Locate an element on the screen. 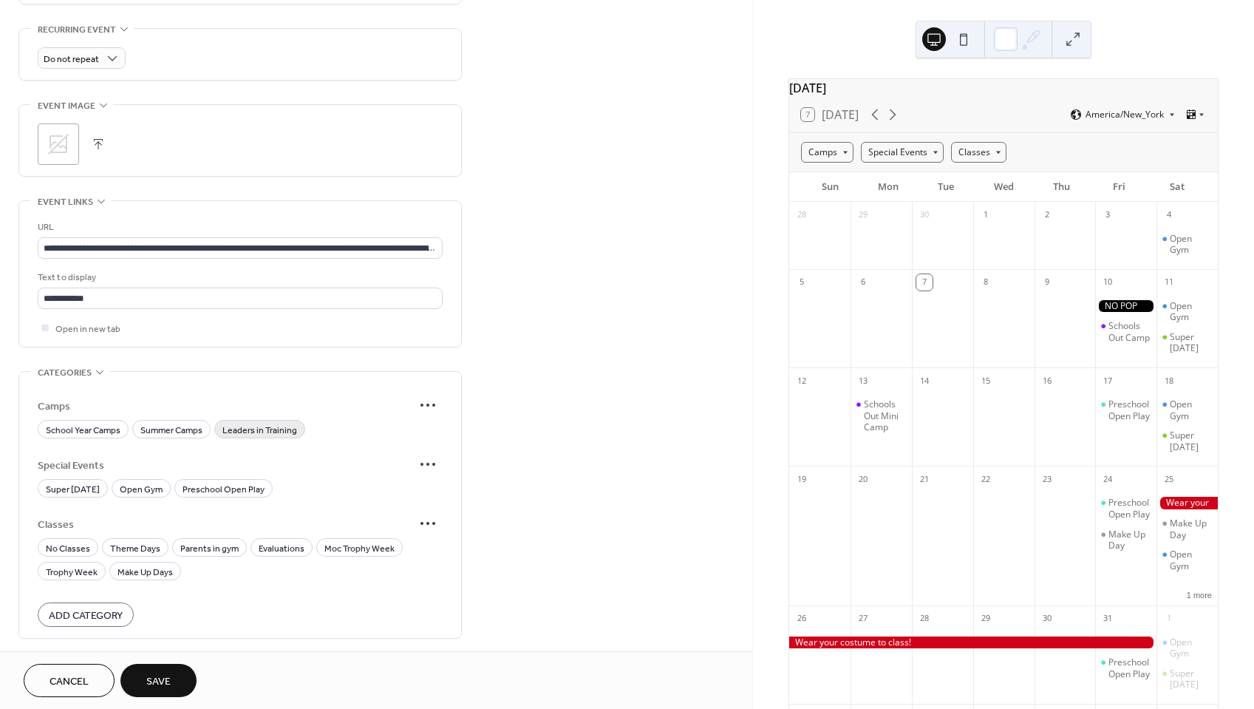 The image size is (1254, 709). div: 22 is located at coordinates (986, 479).